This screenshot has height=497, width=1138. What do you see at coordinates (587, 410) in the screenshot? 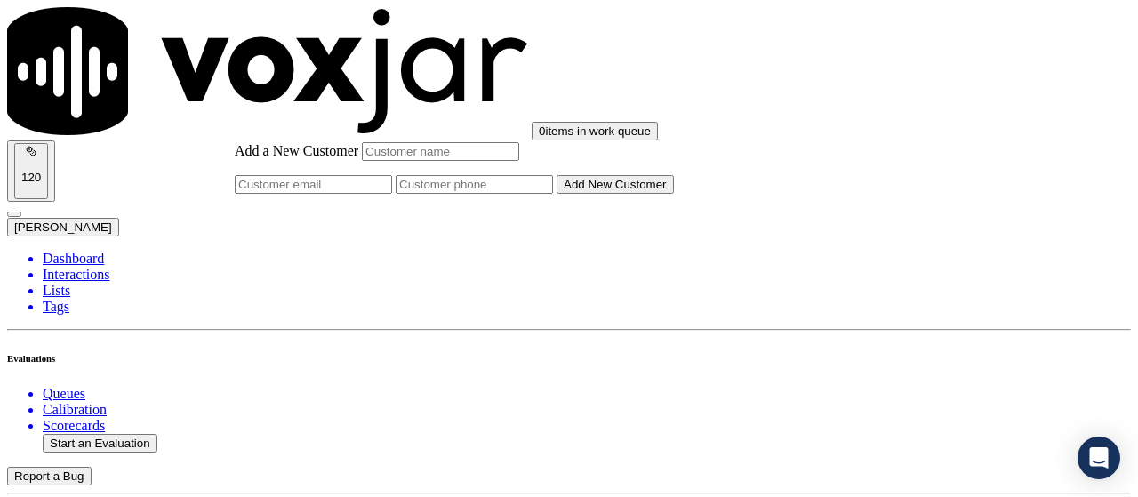
I see `li: Calibration` at bounding box center [587, 410].